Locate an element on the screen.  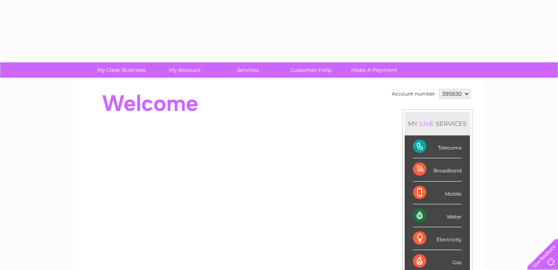
div: Broadband is located at coordinates (437, 170).